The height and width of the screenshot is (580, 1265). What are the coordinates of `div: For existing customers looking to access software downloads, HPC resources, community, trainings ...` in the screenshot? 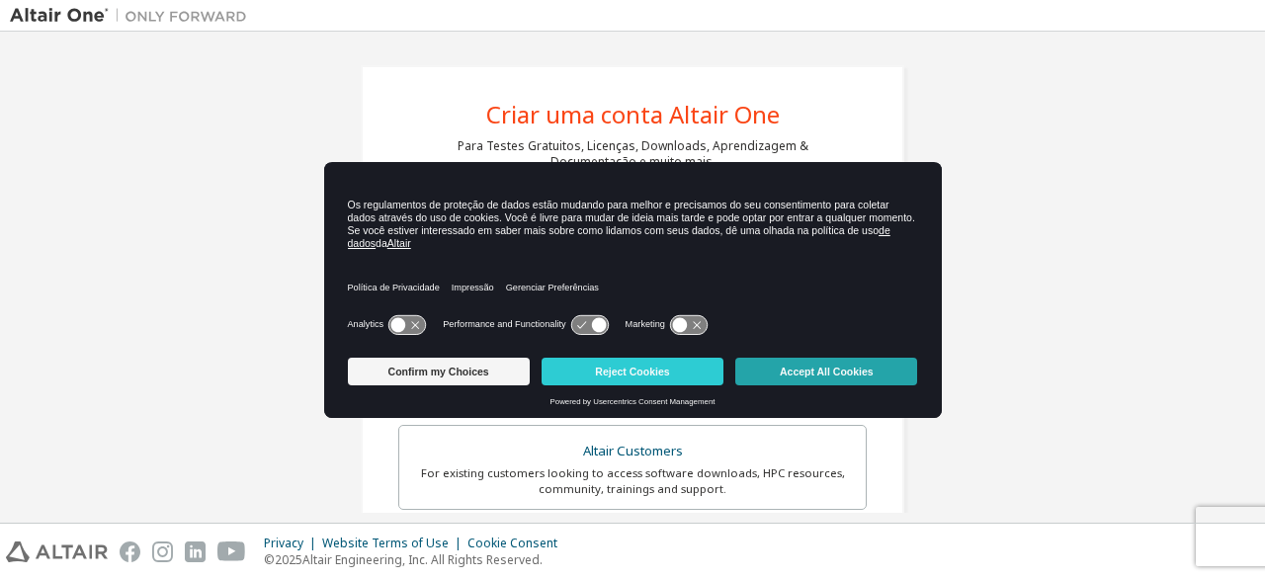 It's located at (633, 481).